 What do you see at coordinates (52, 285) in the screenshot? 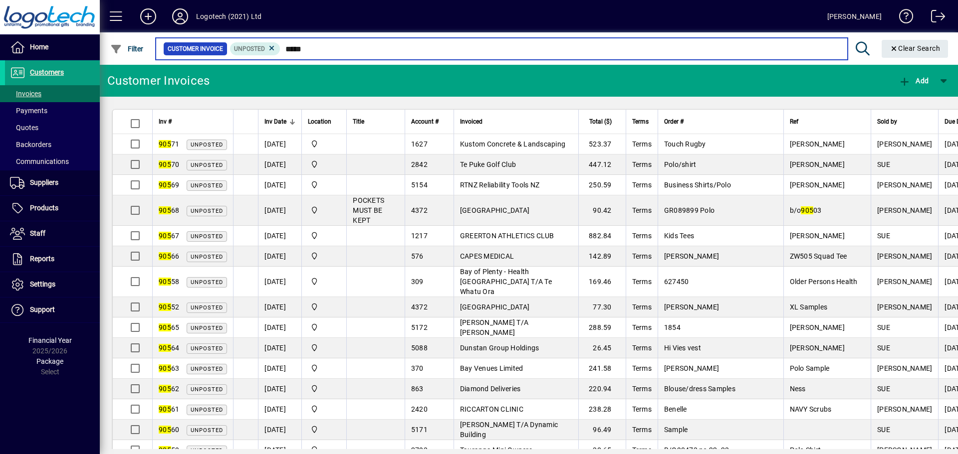
I see `a: Settings` at bounding box center [52, 285].